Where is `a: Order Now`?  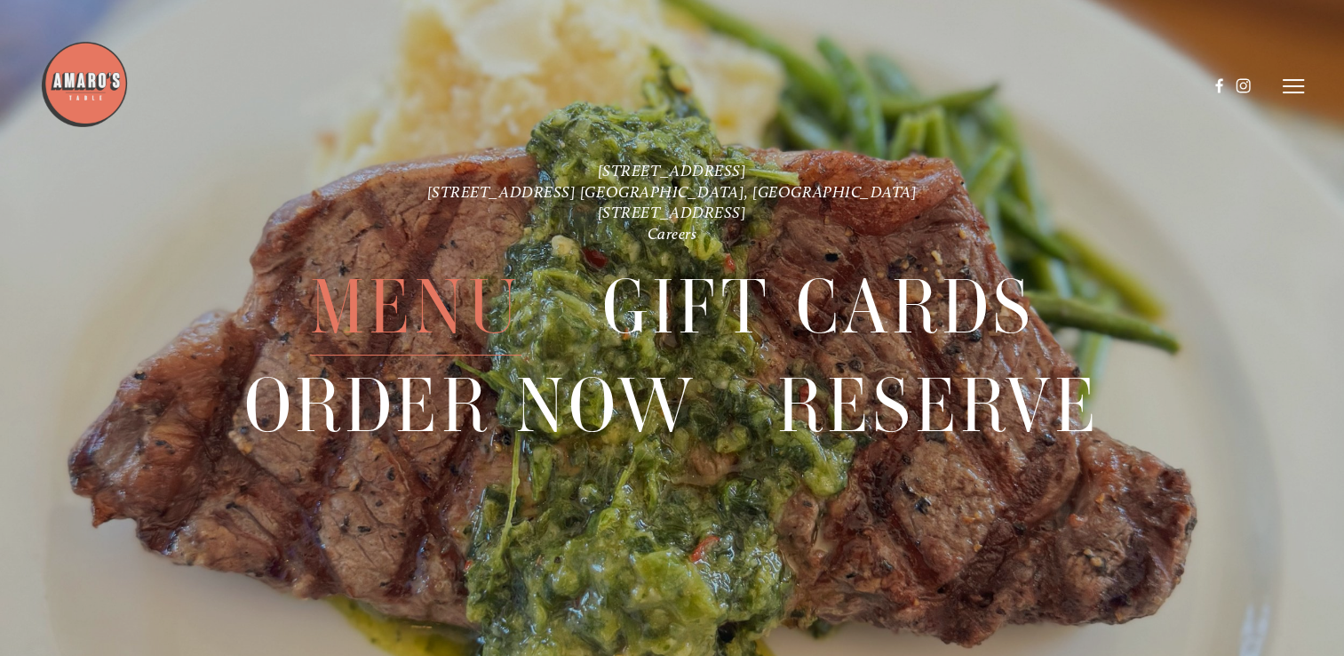
a: Order Now is located at coordinates (470, 405).